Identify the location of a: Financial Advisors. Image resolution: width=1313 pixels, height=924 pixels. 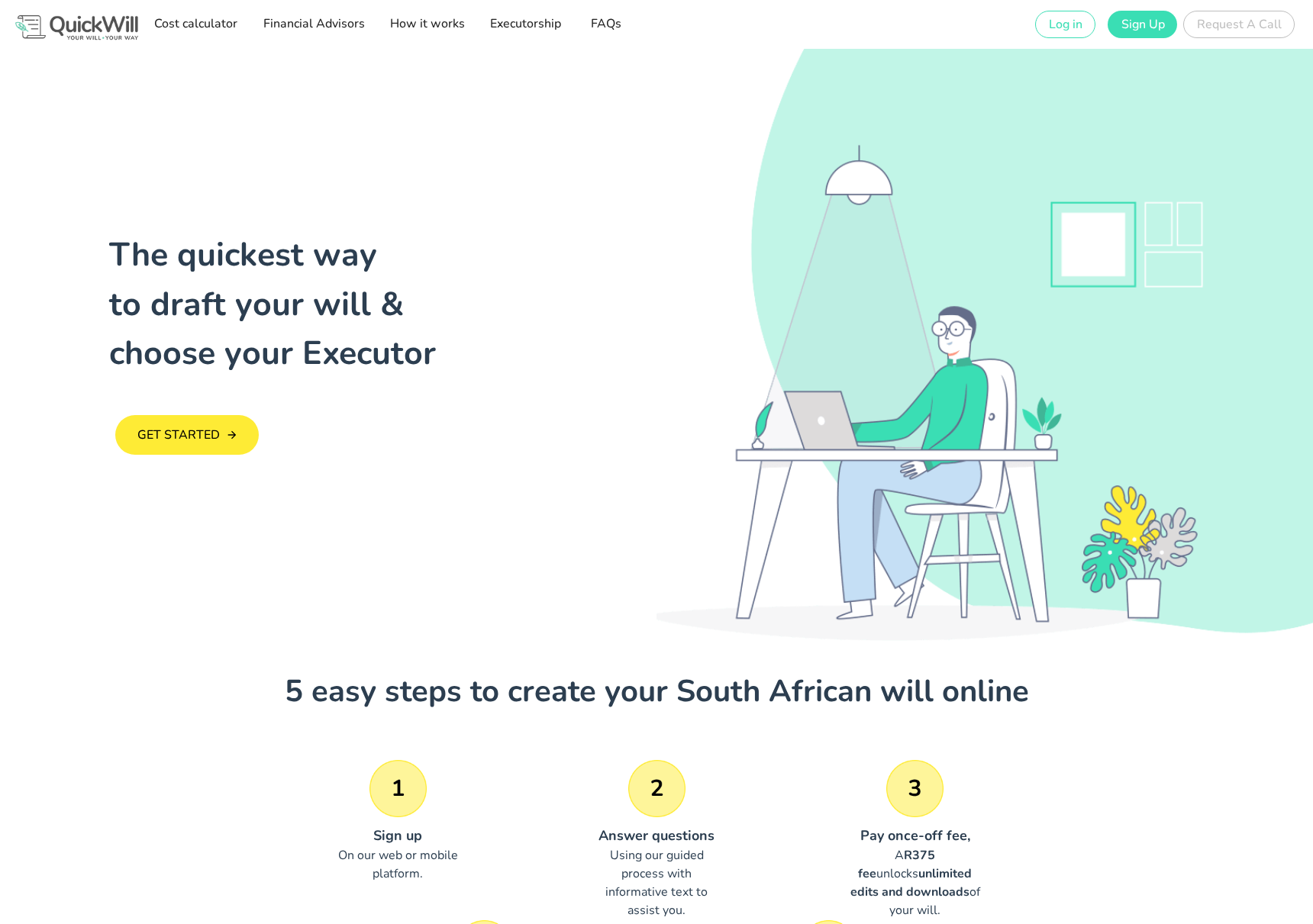
(313, 25).